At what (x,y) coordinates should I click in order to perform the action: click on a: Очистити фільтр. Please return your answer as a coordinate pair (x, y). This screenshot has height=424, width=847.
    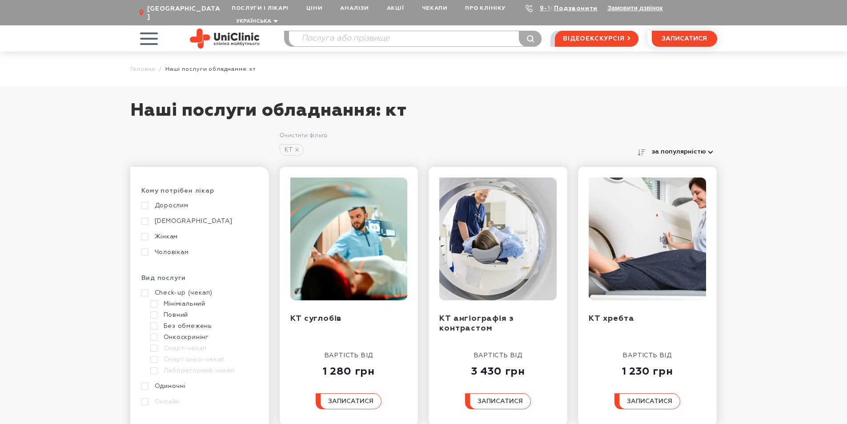
    Looking at the image, I should click on (304, 136).